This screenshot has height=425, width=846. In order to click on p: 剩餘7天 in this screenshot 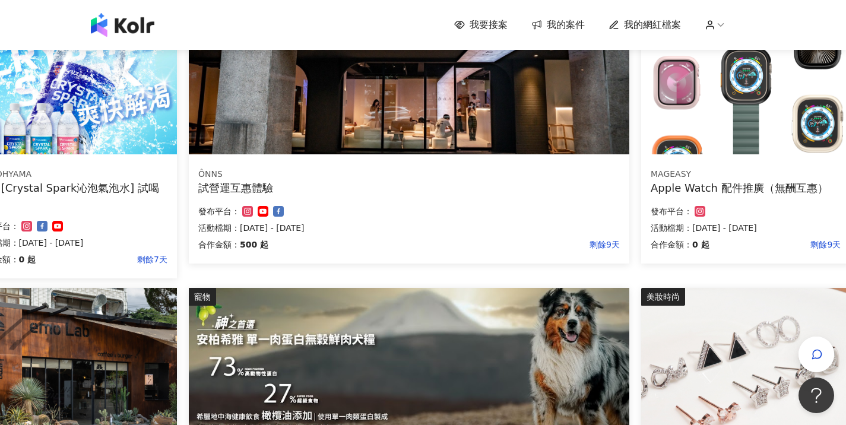, I will do `click(102, 259)`.